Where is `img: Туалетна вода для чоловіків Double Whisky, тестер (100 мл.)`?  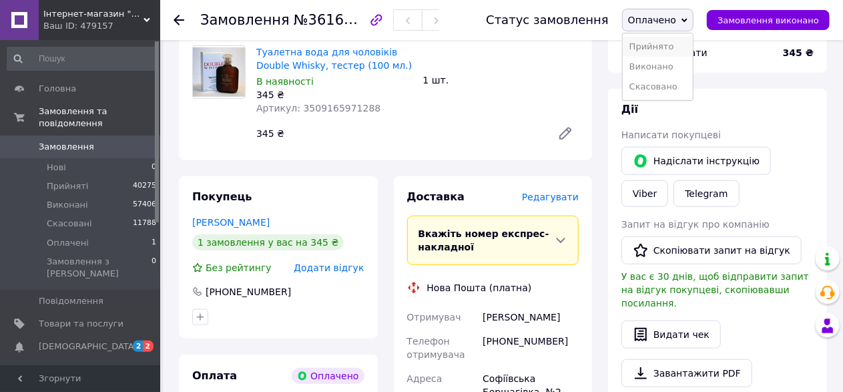 img: Туалетна вода для чоловіків Double Whisky, тестер (100 мл.) is located at coordinates (219, 72).